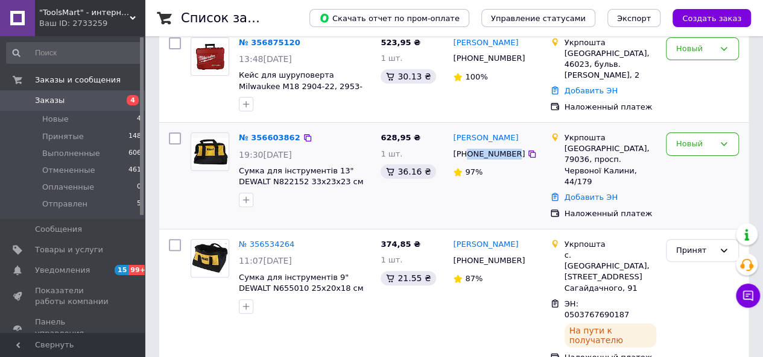 The image size is (763, 357). I want to click on div: Принят, so click(694, 251).